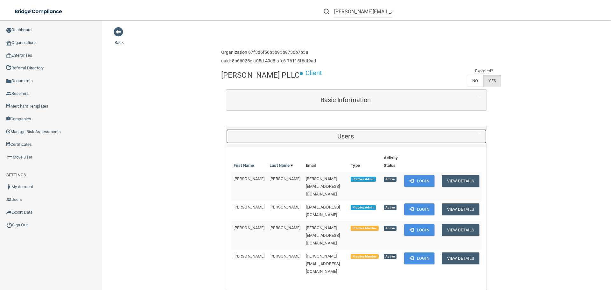 This screenshot has height=290, width=611. Describe the element at coordinates (492, 80) in the screenshot. I see `label: YES` at that location.